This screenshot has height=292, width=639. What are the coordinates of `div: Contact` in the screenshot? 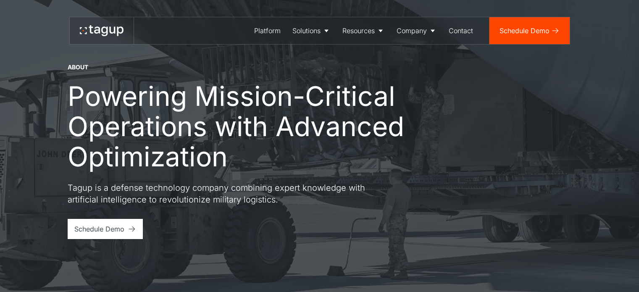 It's located at (461, 31).